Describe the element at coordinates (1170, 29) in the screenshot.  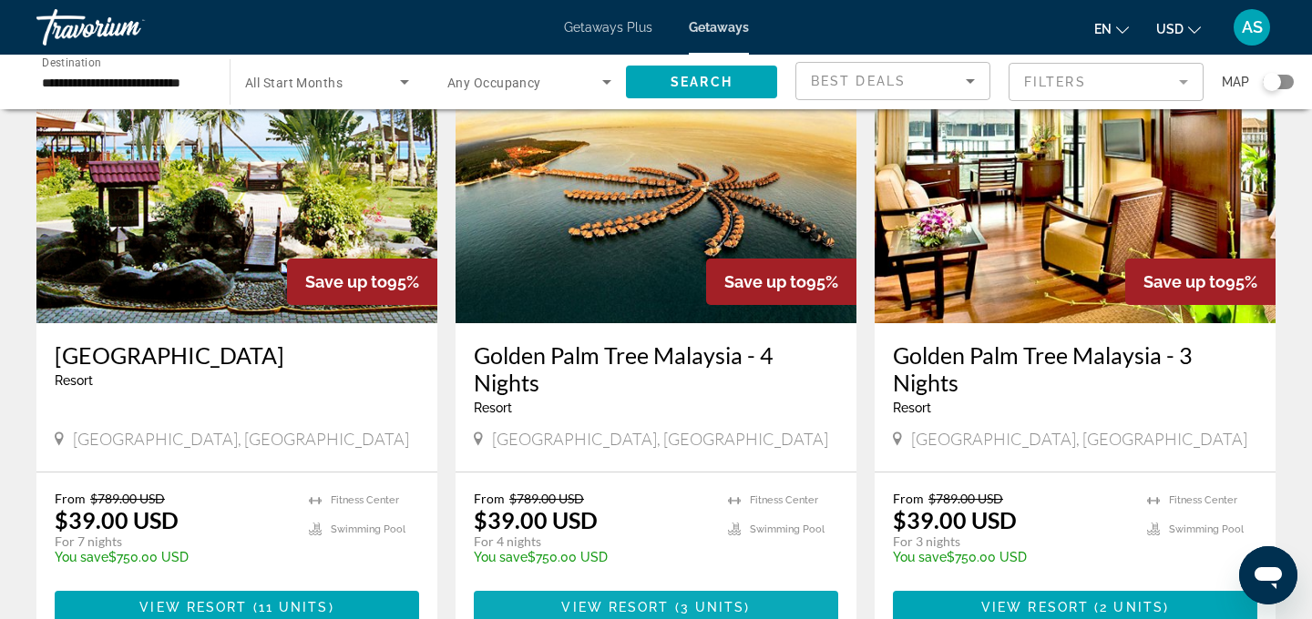
I see `span: USD` at that location.